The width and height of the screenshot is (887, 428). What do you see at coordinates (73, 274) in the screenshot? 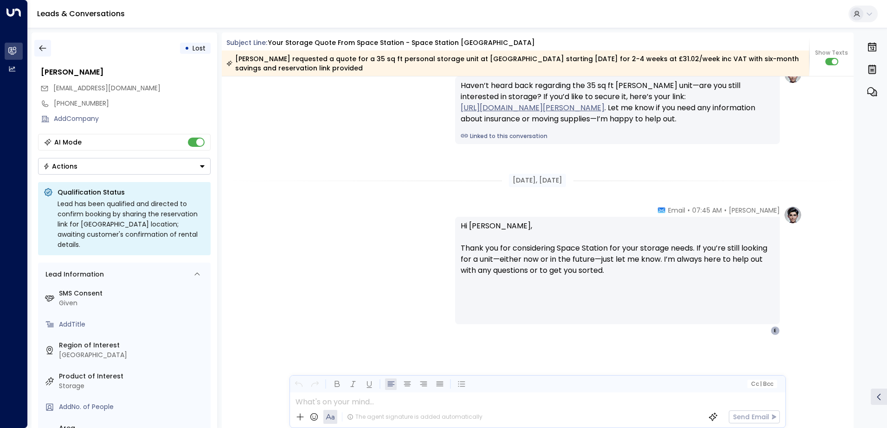
I see `div: Lead Information` at bounding box center [73, 274].